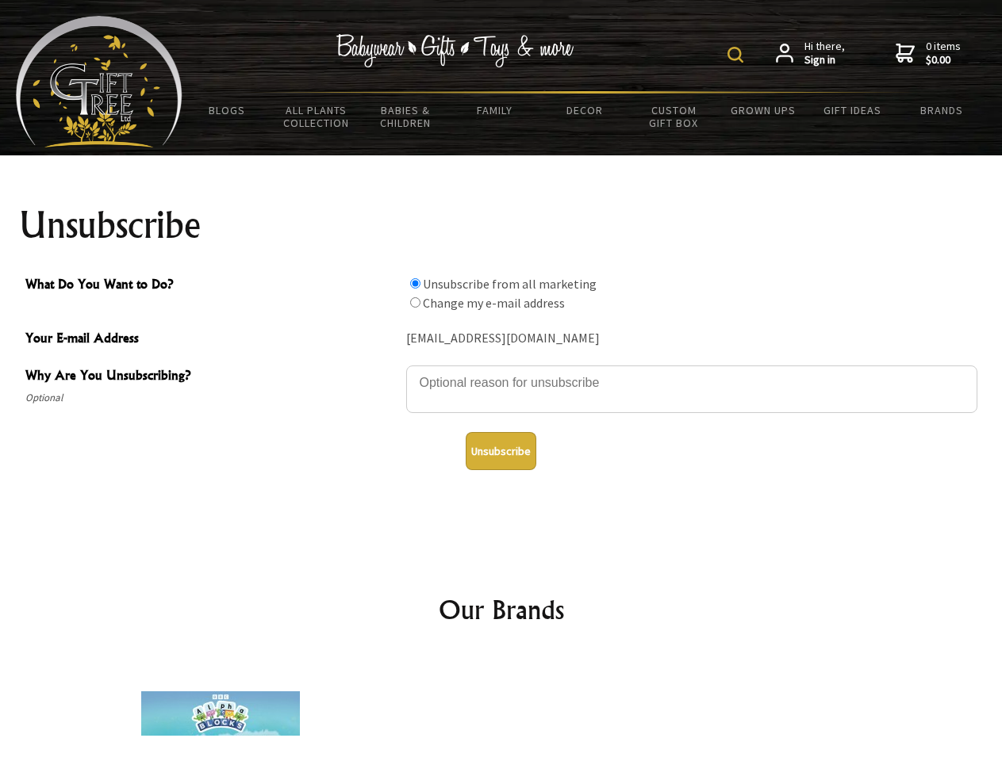  I want to click on a: Gift Ideas, so click(852, 110).